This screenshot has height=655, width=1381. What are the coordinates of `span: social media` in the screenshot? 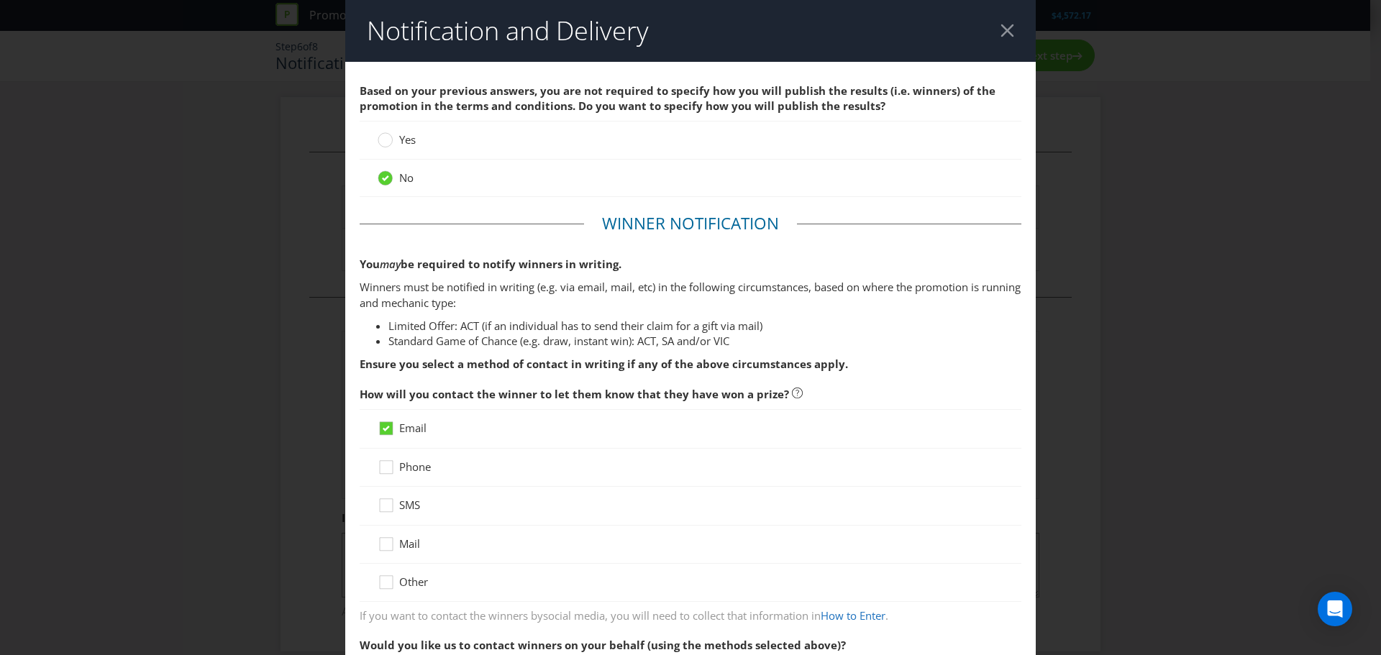 It's located at (574, 615).